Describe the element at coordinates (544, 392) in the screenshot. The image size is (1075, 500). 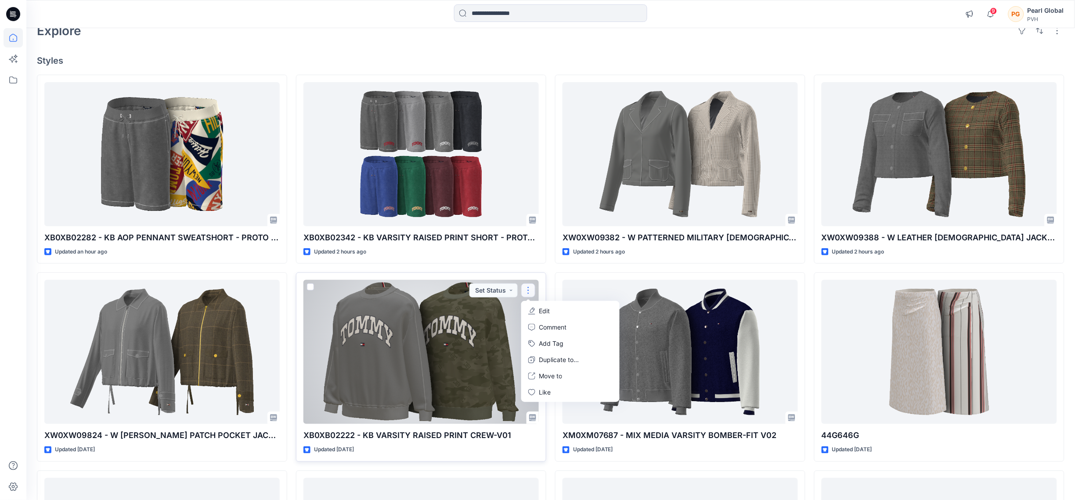
I see `p: Like` at that location.